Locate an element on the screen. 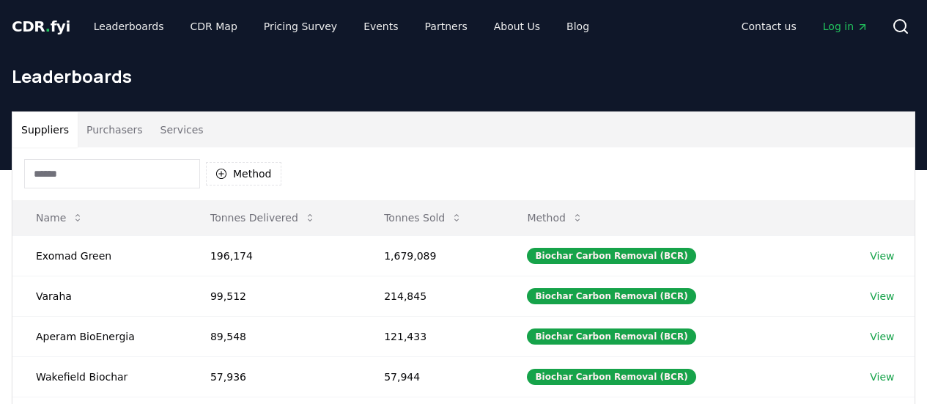 The width and height of the screenshot is (927, 404). a: CDR Map is located at coordinates (214, 26).